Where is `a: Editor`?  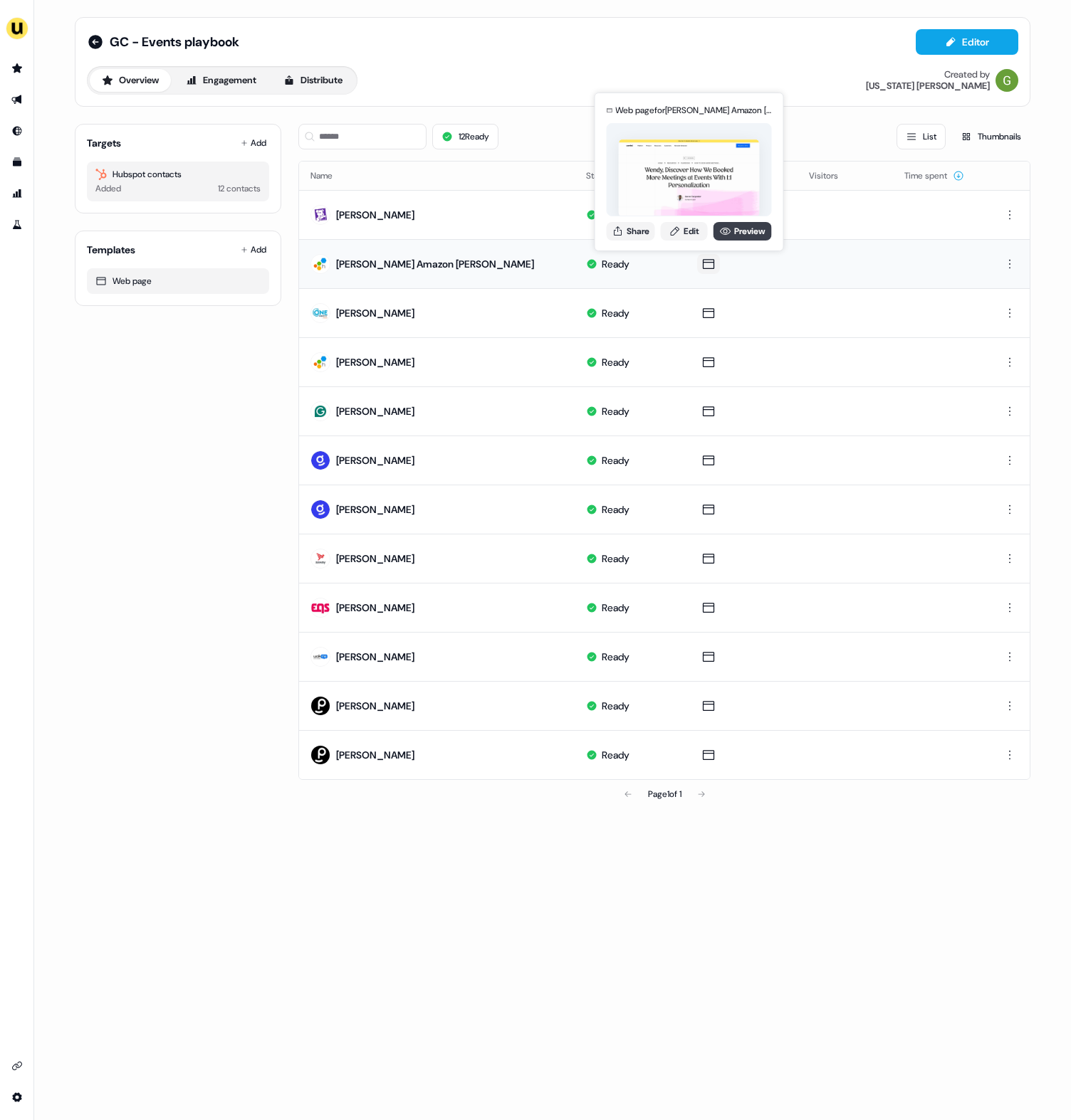 a: Editor is located at coordinates (967, 44).